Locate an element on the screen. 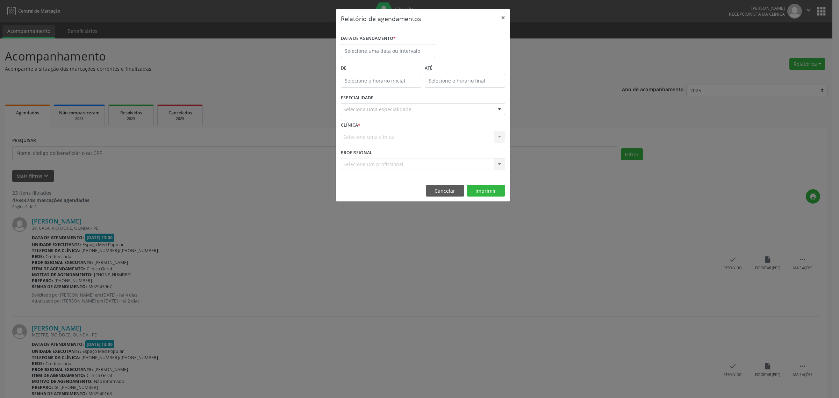  input: Selecione uma data ou intervalo is located at coordinates (388, 51).